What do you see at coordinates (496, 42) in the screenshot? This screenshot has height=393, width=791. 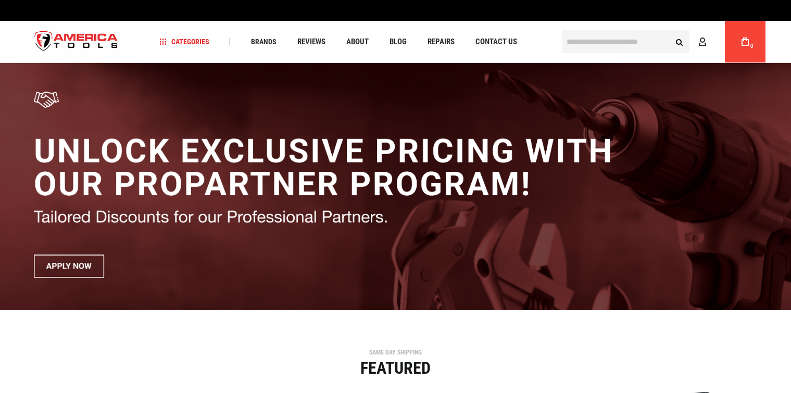 I see `span: Contact Us` at bounding box center [496, 42].